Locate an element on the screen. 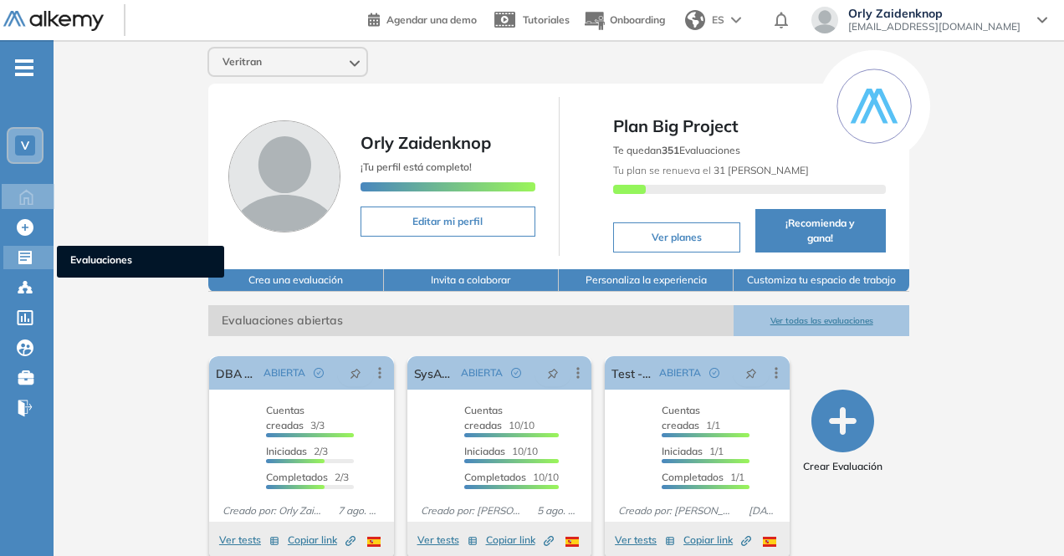 The width and height of the screenshot is (1064, 556). a: SysAdmin Networking is located at coordinates (434, 373).